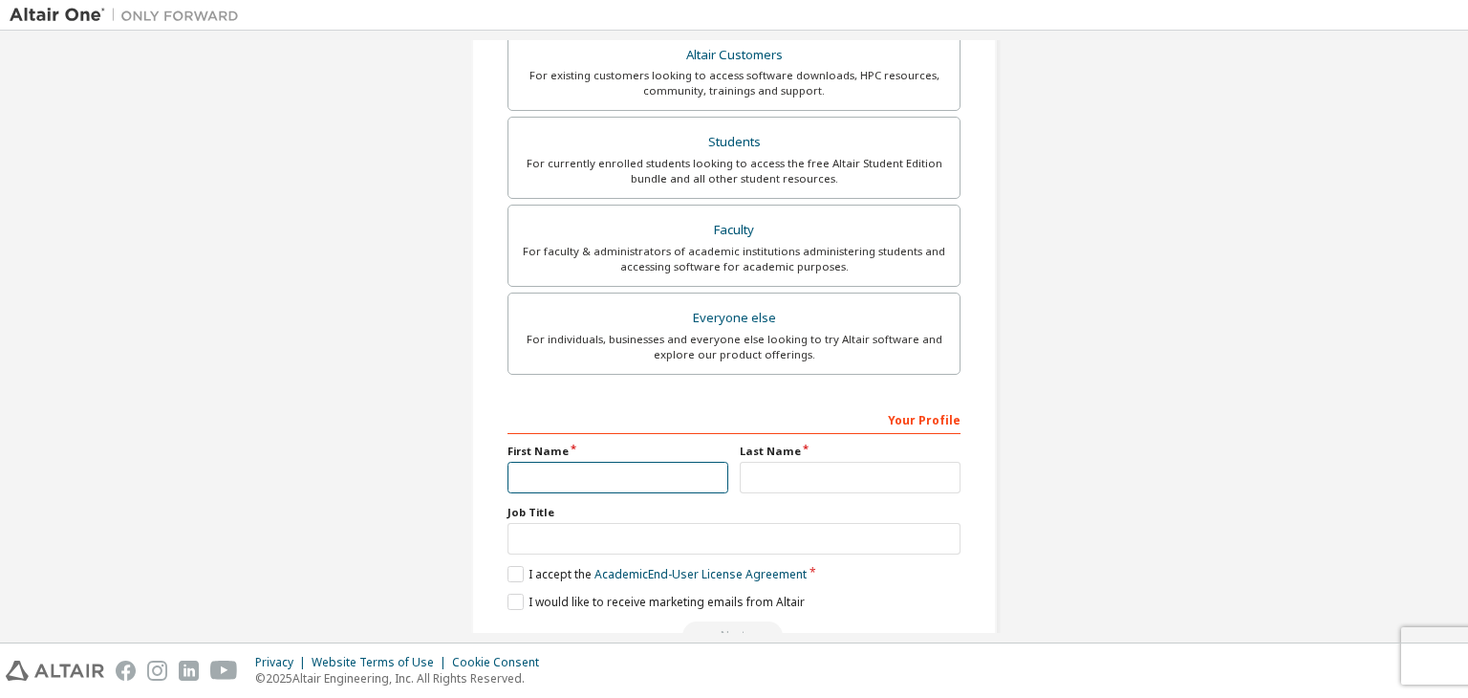 The width and height of the screenshot is (1468, 698). I want to click on div: For individuals, businesses and everyone else looking to try Altair software and explore our prod..., so click(734, 347).